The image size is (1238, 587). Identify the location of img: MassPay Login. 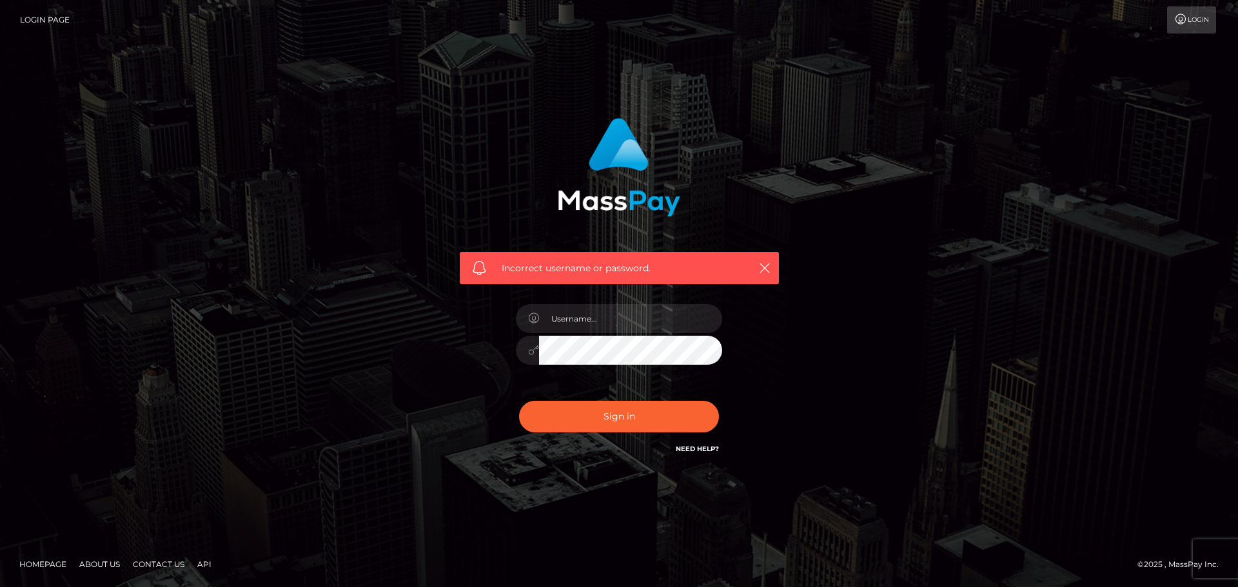
(619, 167).